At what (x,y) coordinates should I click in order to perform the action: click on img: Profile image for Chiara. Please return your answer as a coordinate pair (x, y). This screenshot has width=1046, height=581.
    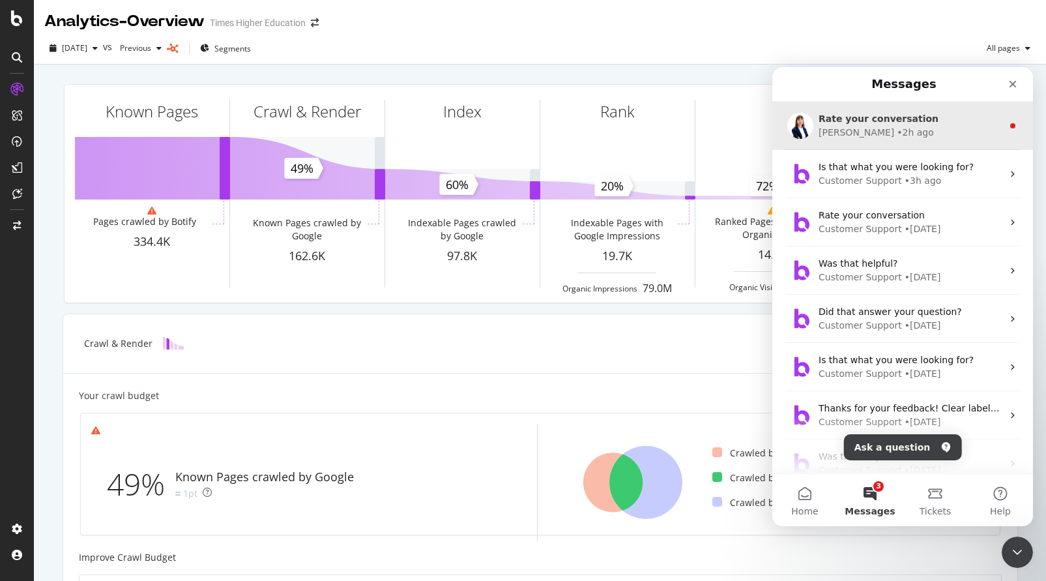
    Looking at the image, I should click on (28, 59).